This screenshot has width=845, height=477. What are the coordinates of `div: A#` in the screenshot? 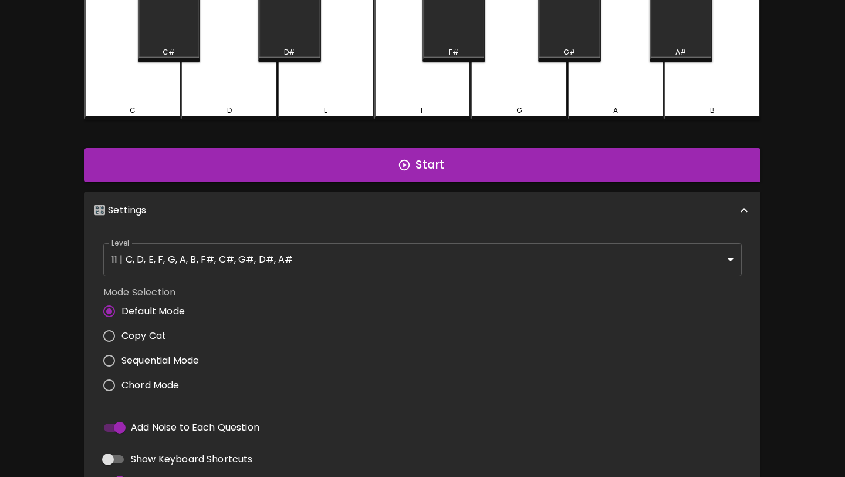 It's located at (681, 52).